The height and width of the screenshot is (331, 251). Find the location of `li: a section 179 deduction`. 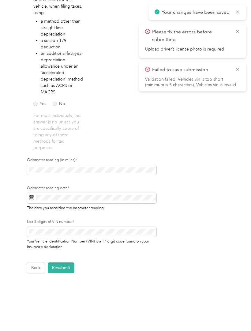

li: a section 179 deduction is located at coordinates (62, 44).